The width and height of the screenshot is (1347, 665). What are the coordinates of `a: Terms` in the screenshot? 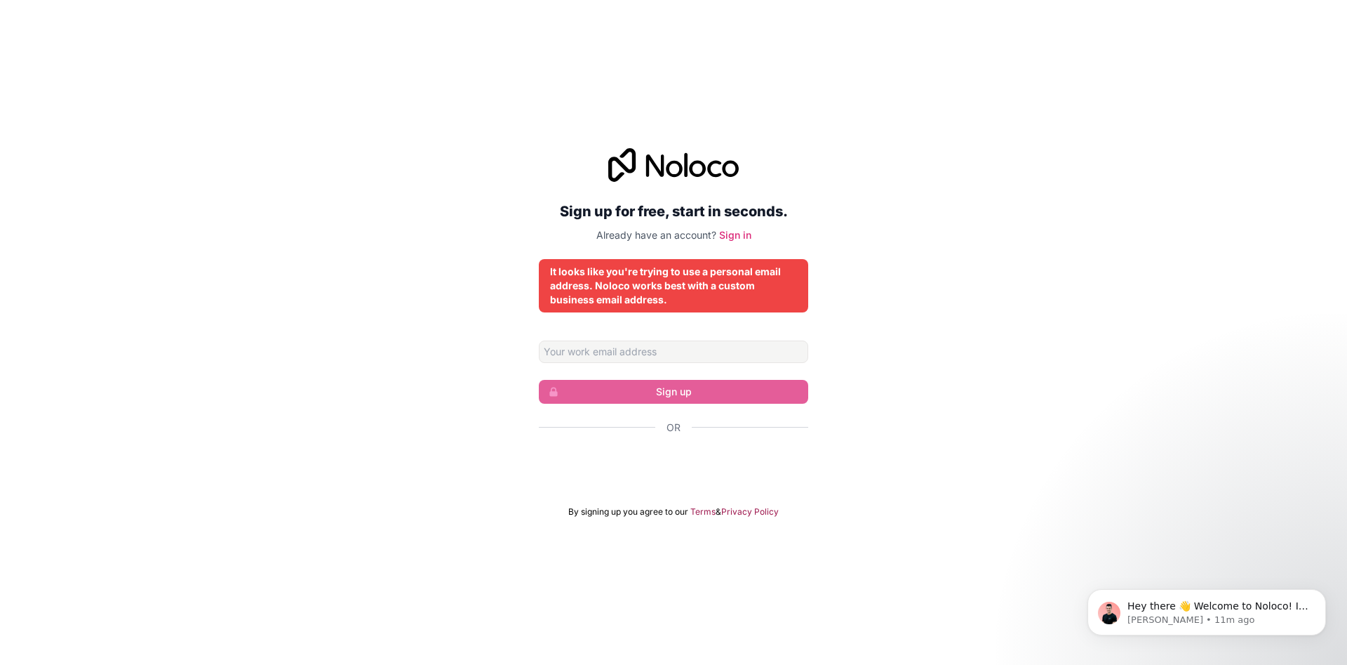 It's located at (703, 512).